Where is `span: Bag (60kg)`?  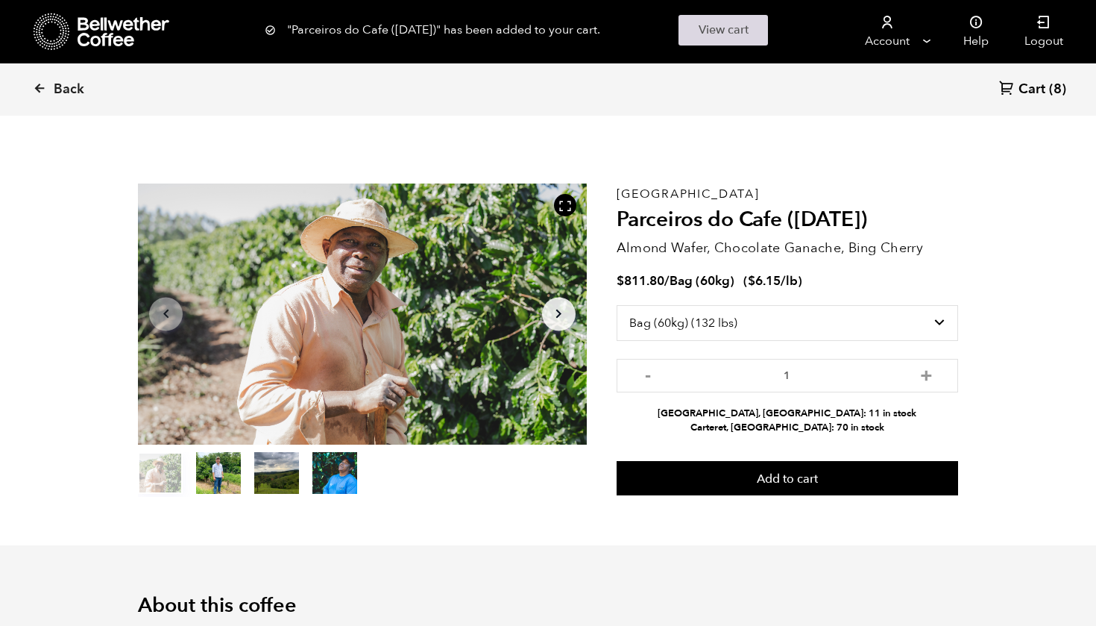
span: Bag (60kg) is located at coordinates (702, 280).